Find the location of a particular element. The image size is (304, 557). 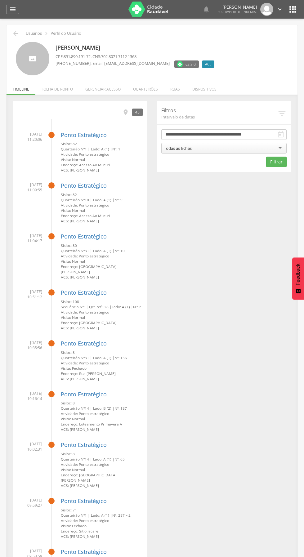

p: CPF: , CNS: is located at coordinates (136, 56).